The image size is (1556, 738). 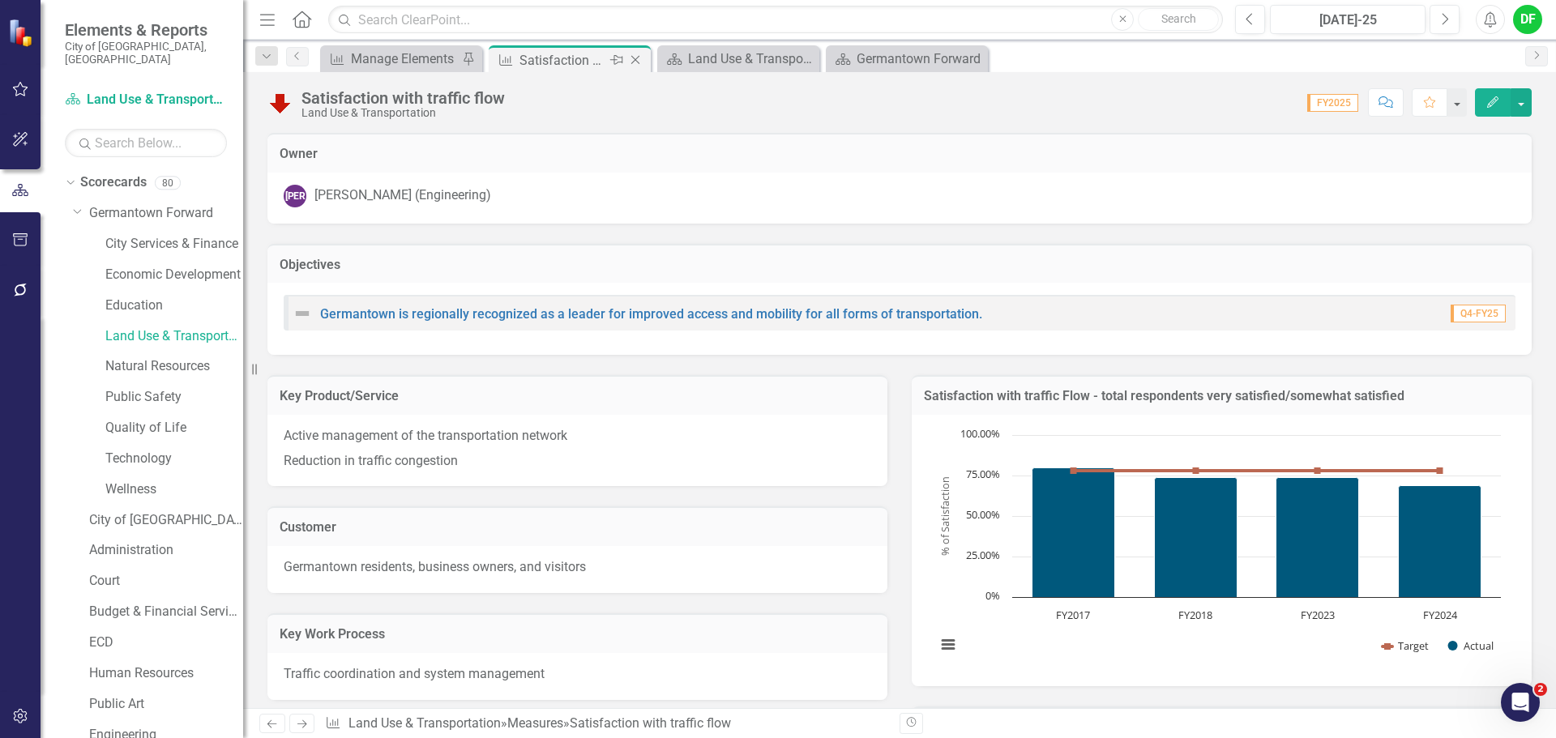 I want to click on text: 100.00%, so click(x=980, y=434).